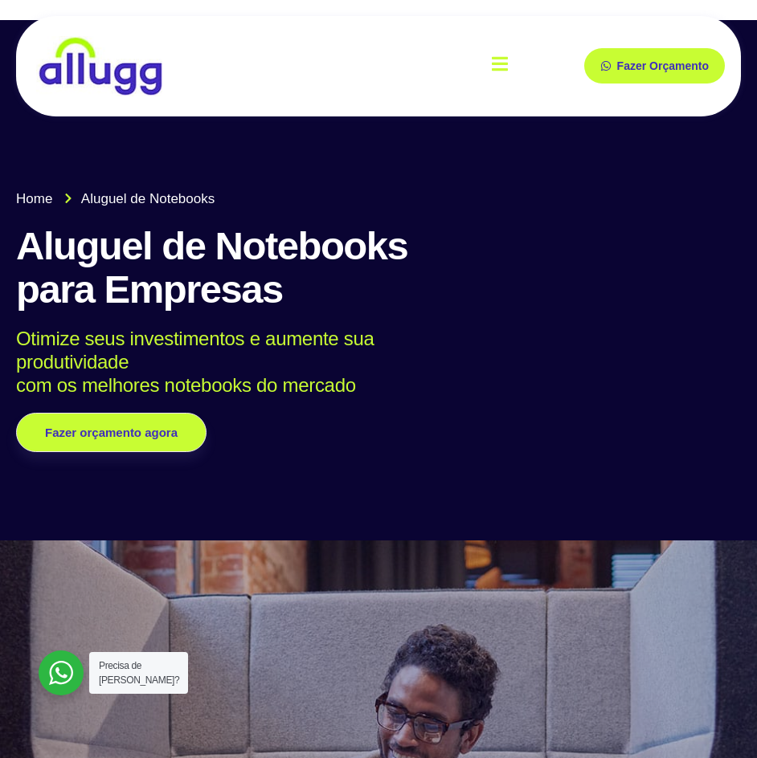 This screenshot has width=757, height=758. What do you see at coordinates (663, 66) in the screenshot?
I see `span: Fazer Orçamento` at bounding box center [663, 66].